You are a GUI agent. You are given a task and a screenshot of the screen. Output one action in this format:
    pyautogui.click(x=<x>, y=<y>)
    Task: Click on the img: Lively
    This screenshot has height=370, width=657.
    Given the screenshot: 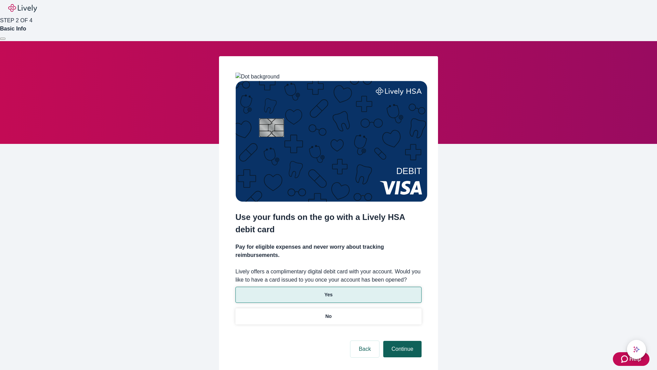 What is the action you would take?
    pyautogui.click(x=23, y=8)
    